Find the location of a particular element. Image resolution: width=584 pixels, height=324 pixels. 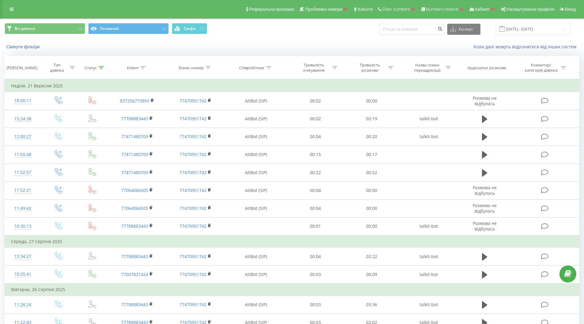

td: 00:15 is located at coordinates (315, 154).